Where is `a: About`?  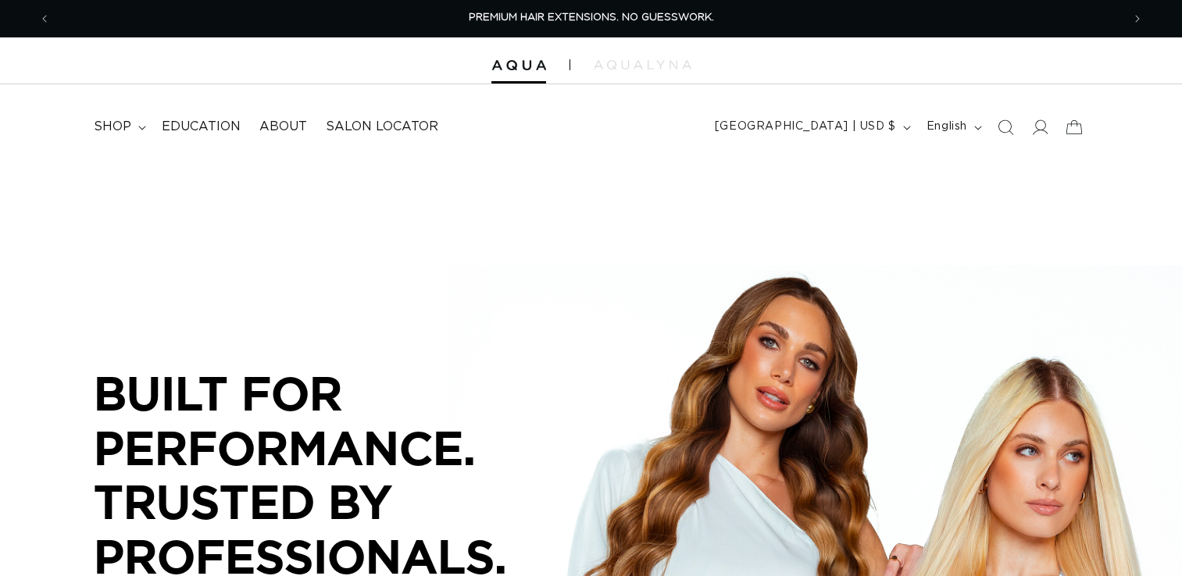 a: About is located at coordinates (283, 127).